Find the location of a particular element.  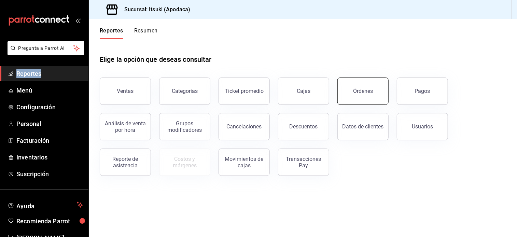

button: Reporte de asistencia is located at coordinates (125, 162).